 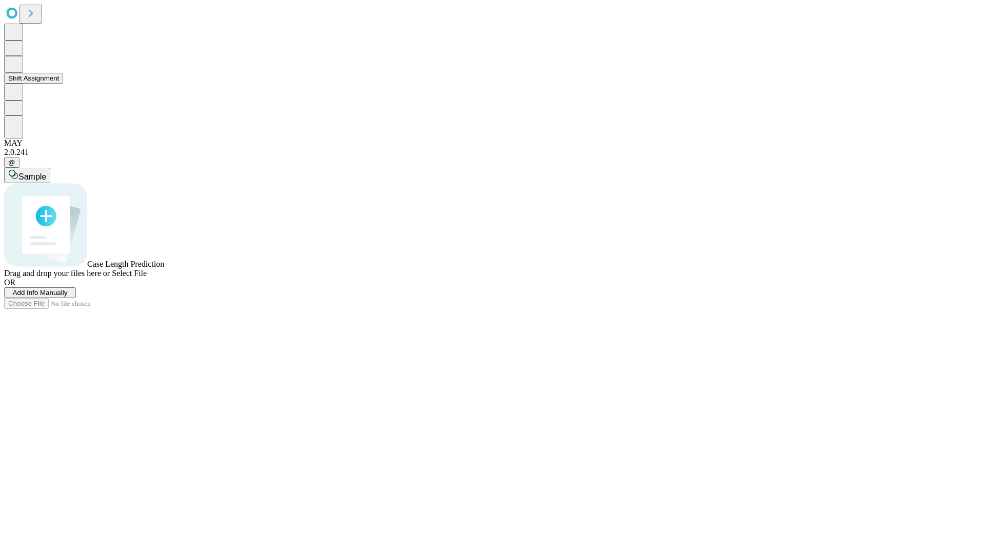 I want to click on button: Shift Assignment, so click(x=33, y=78).